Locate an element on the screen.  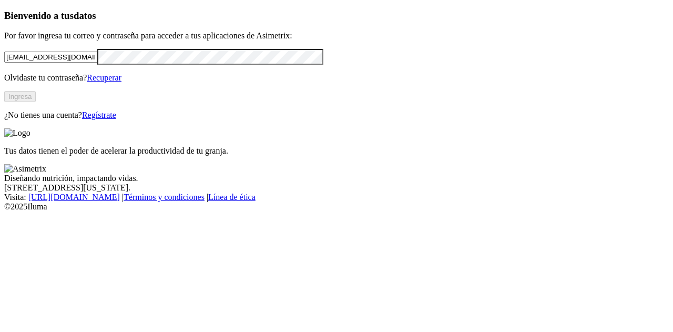
p: ¿No tienes una cuenta? is located at coordinates (336, 115).